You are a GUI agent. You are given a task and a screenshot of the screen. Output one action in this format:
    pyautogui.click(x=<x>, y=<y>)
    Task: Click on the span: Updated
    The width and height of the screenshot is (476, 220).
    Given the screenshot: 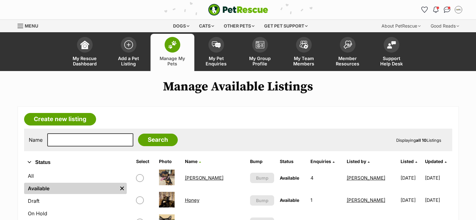 What is the action you would take?
    pyautogui.click(x=434, y=161)
    